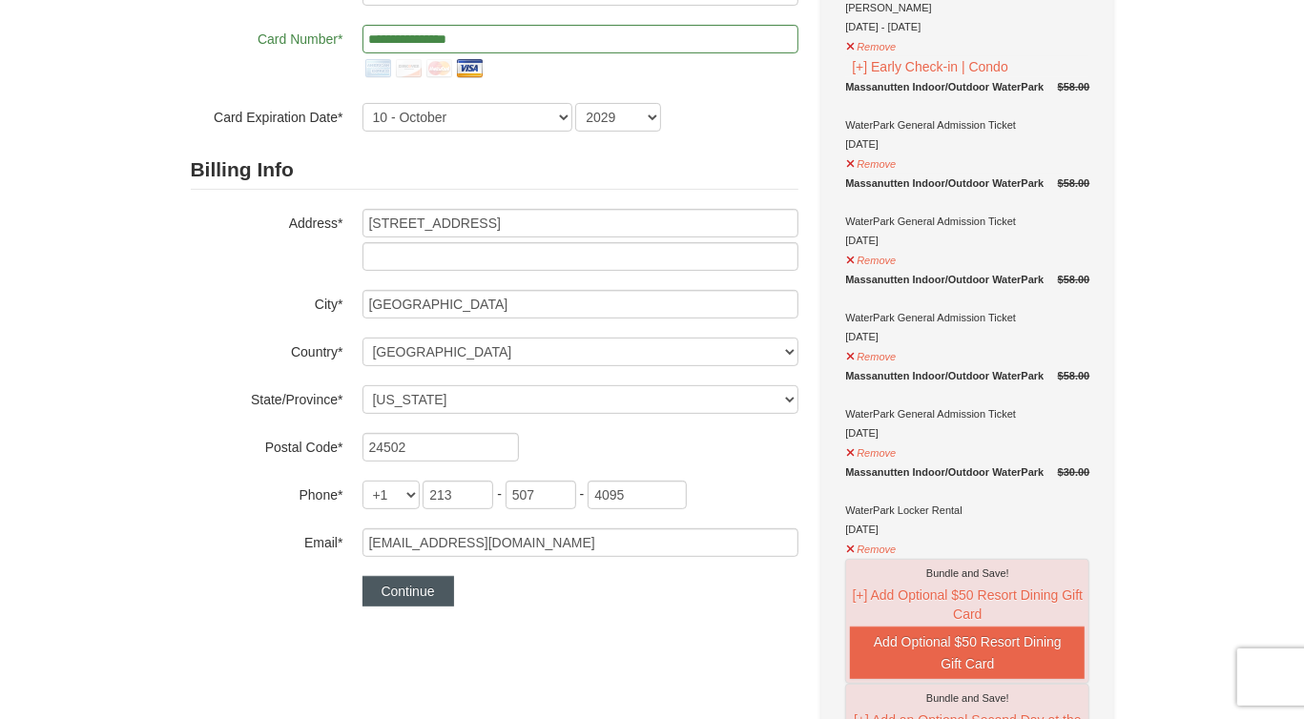  What do you see at coordinates (408, 69) in the screenshot?
I see `img: discover.png` at bounding box center [408, 69].